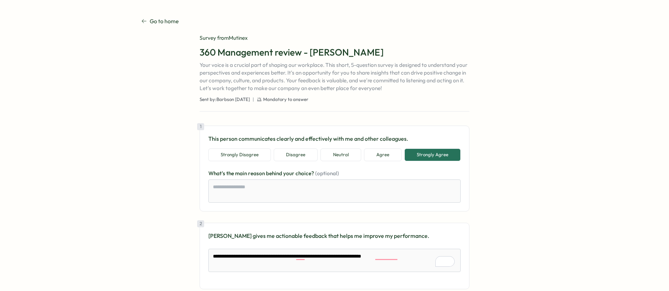 Image resolution: width=669 pixels, height=291 pixels. Describe the element at coordinates (160, 21) in the screenshot. I see `a: Go to home` at that location.